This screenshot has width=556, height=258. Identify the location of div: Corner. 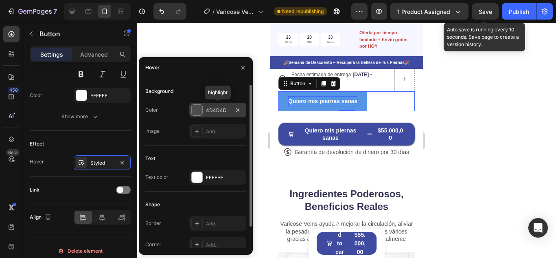
(153, 244).